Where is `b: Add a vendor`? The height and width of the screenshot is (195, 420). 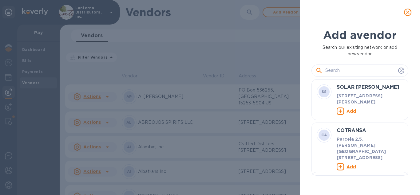
b: Add a vendor is located at coordinates (360, 35).